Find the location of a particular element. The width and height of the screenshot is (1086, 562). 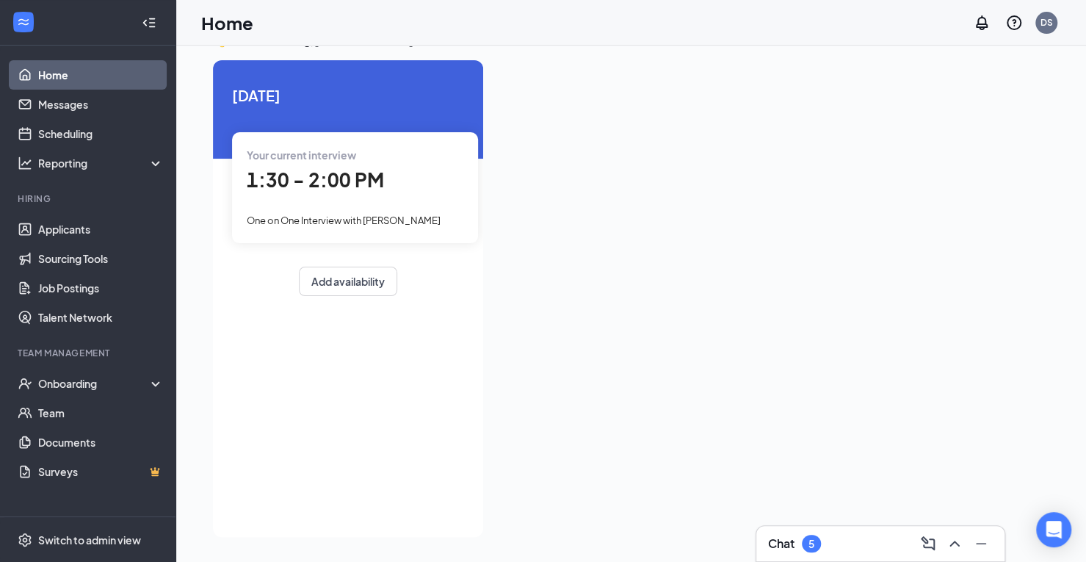

span: Your current interview is located at coordinates (301, 155).